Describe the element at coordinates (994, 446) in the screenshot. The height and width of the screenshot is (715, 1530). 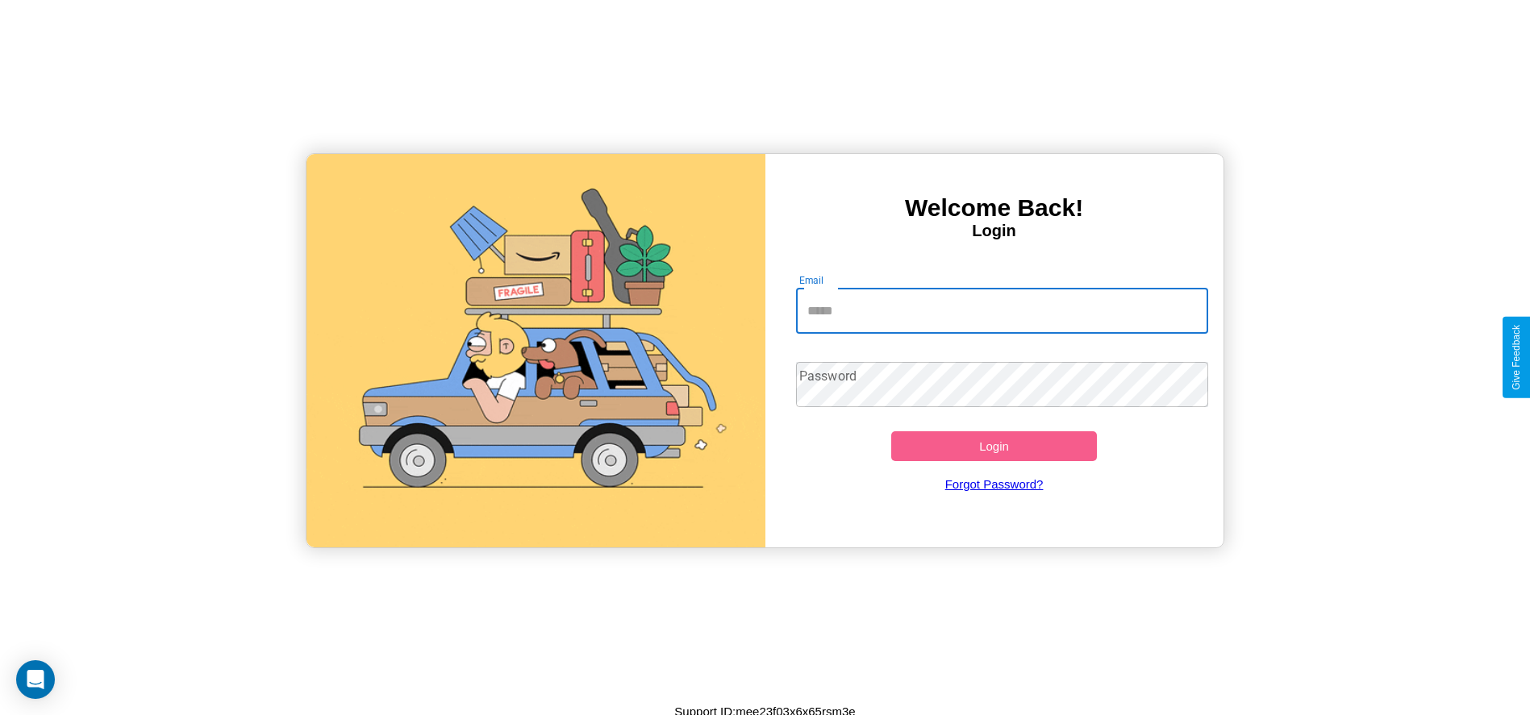
I see `button: Login` at that location.